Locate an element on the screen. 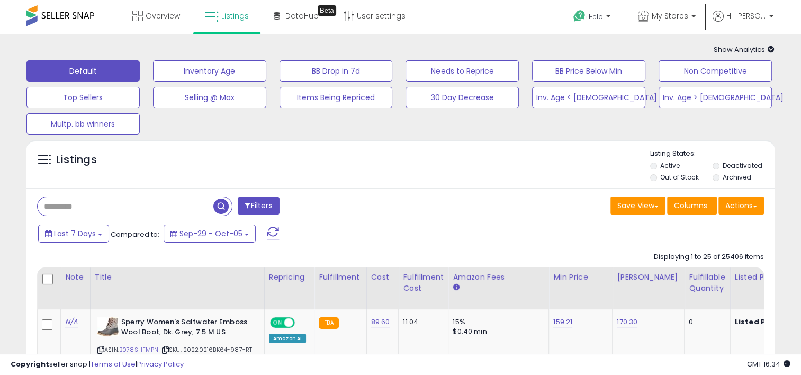 Image resolution: width=801 pixels, height=375 pixels. div: Displaying 1 to 25 of 25406 items is located at coordinates (709, 257).